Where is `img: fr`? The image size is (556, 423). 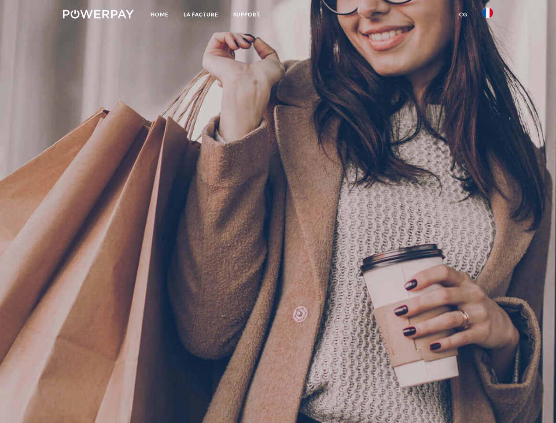 img: fr is located at coordinates (488, 13).